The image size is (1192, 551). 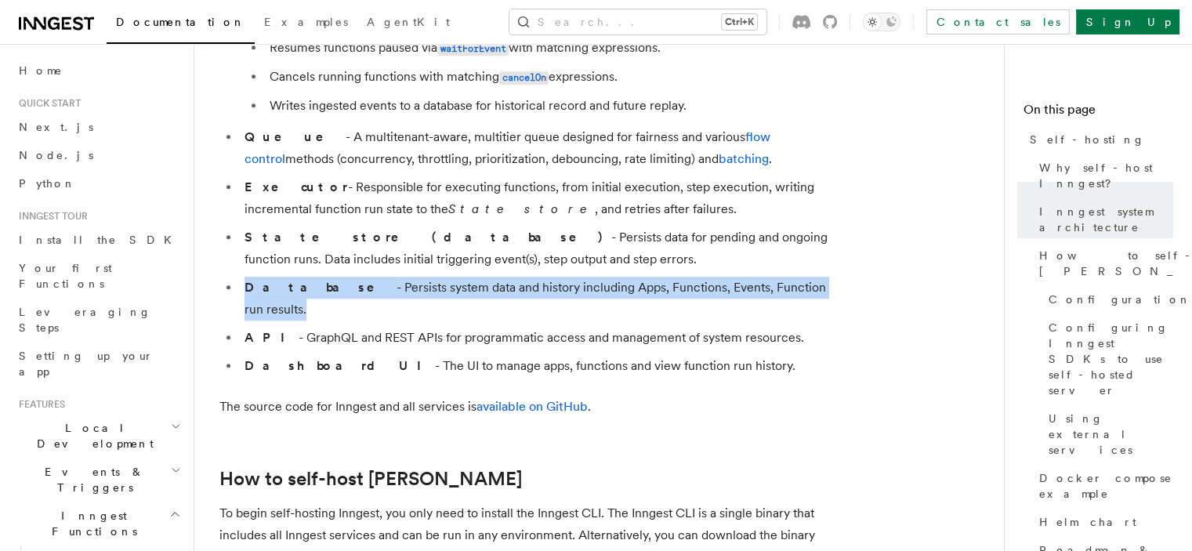 I want to click on span: Install the SDK, so click(x=100, y=240).